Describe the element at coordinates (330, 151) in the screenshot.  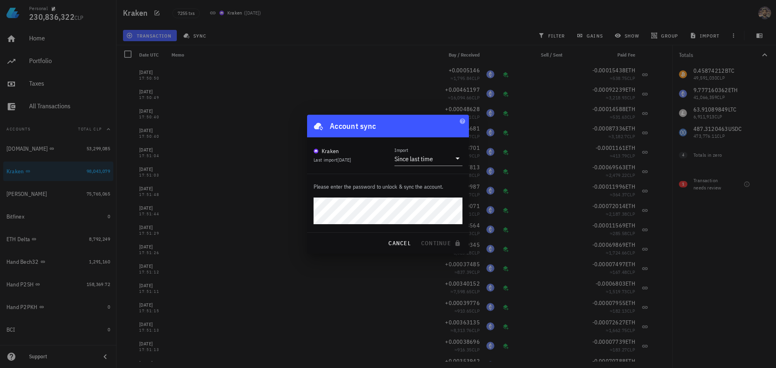
I see `div: Kraken` at that location.